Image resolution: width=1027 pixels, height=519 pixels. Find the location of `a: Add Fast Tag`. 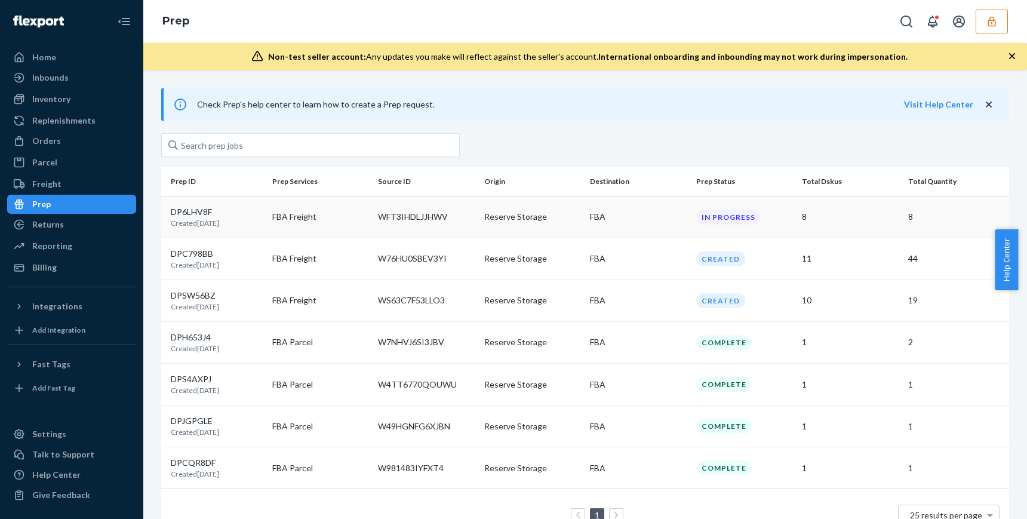

a: Add Fast Tag is located at coordinates (72, 388).